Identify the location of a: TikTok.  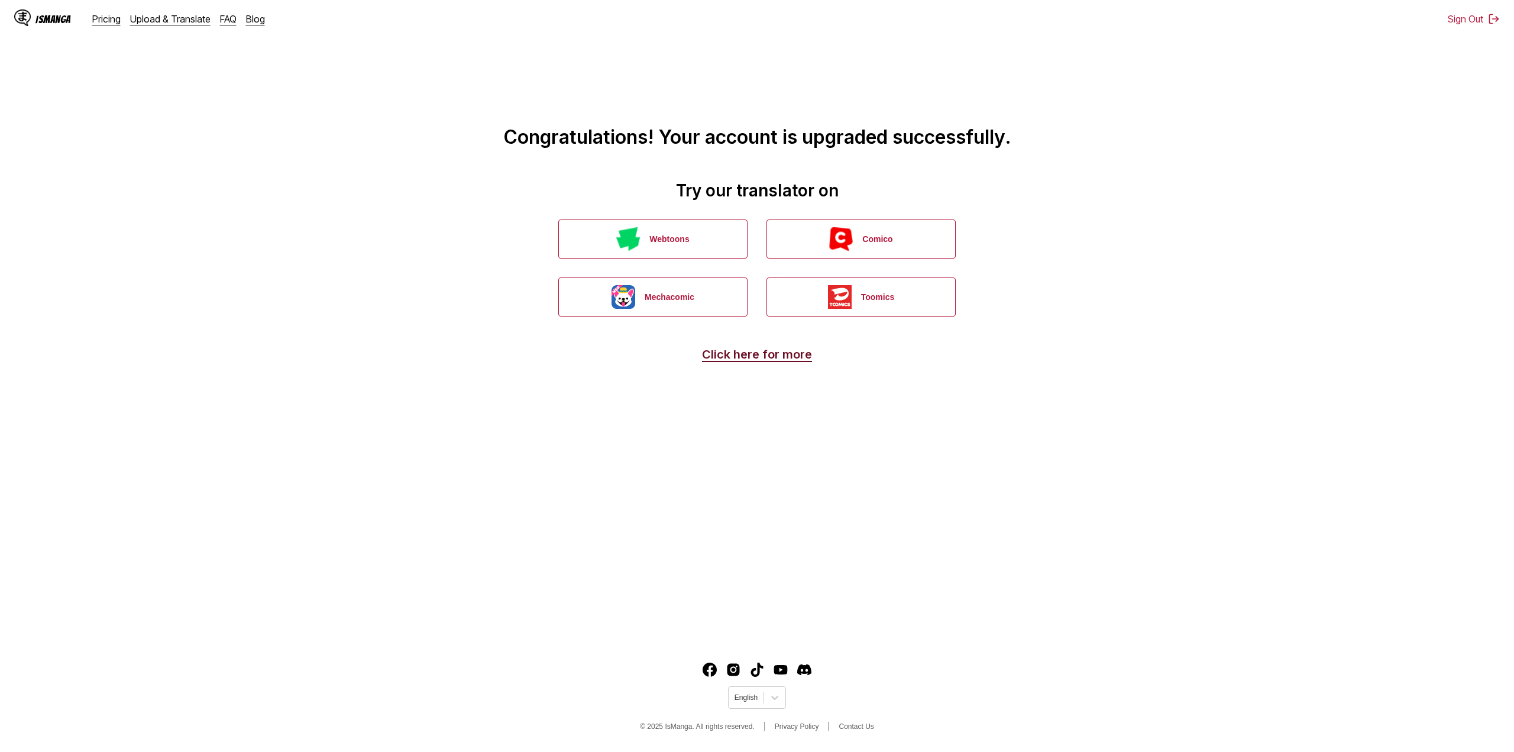
(757, 669).